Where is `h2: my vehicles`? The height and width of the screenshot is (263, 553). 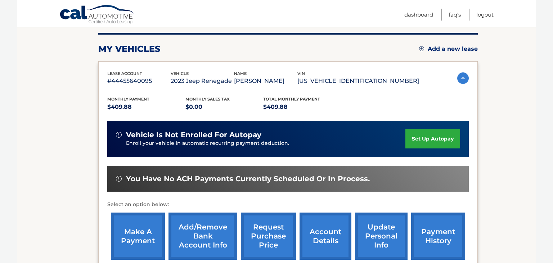 h2: my vehicles is located at coordinates (129, 49).